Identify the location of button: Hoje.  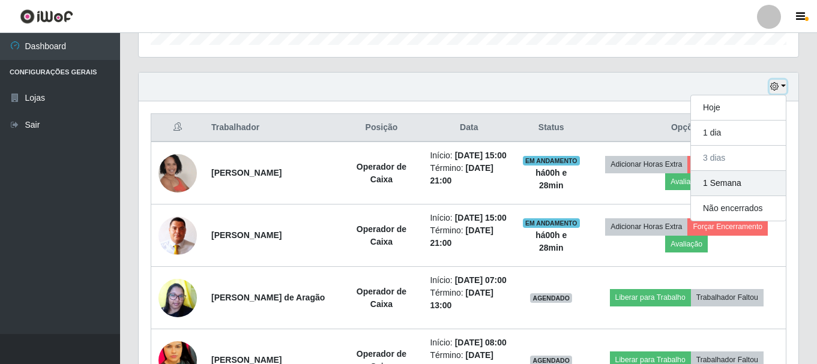
(738, 108).